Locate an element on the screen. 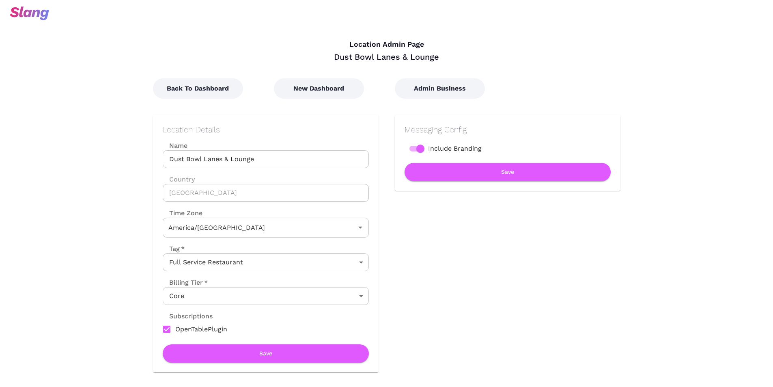 The image size is (773, 387). button: Back To Dashboard is located at coordinates (198, 88).